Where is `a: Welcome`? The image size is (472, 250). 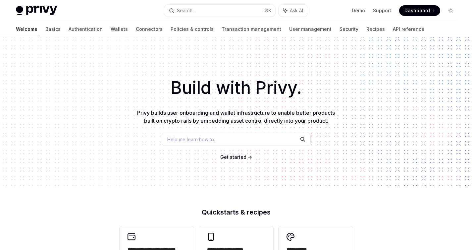 a: Welcome is located at coordinates (26, 29).